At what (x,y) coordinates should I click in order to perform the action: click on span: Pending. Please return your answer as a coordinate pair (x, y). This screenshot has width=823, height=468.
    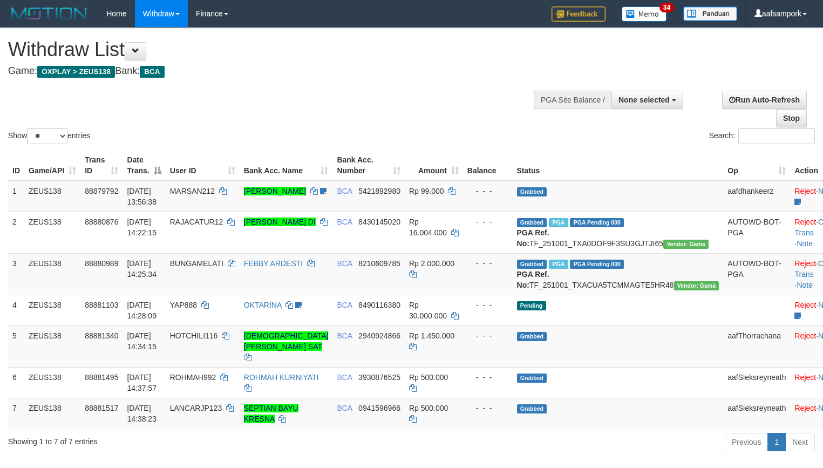
    Looking at the image, I should click on (531, 305).